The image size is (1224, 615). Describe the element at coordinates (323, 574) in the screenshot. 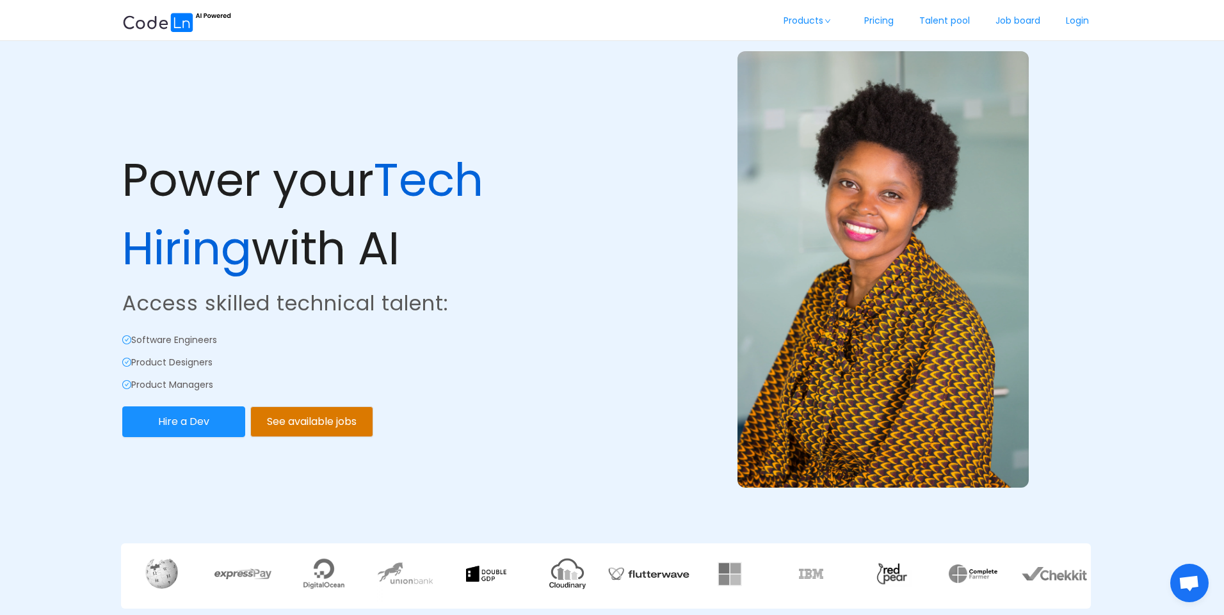

I see `img: digitalocean.9711bae0.webp` at that location.